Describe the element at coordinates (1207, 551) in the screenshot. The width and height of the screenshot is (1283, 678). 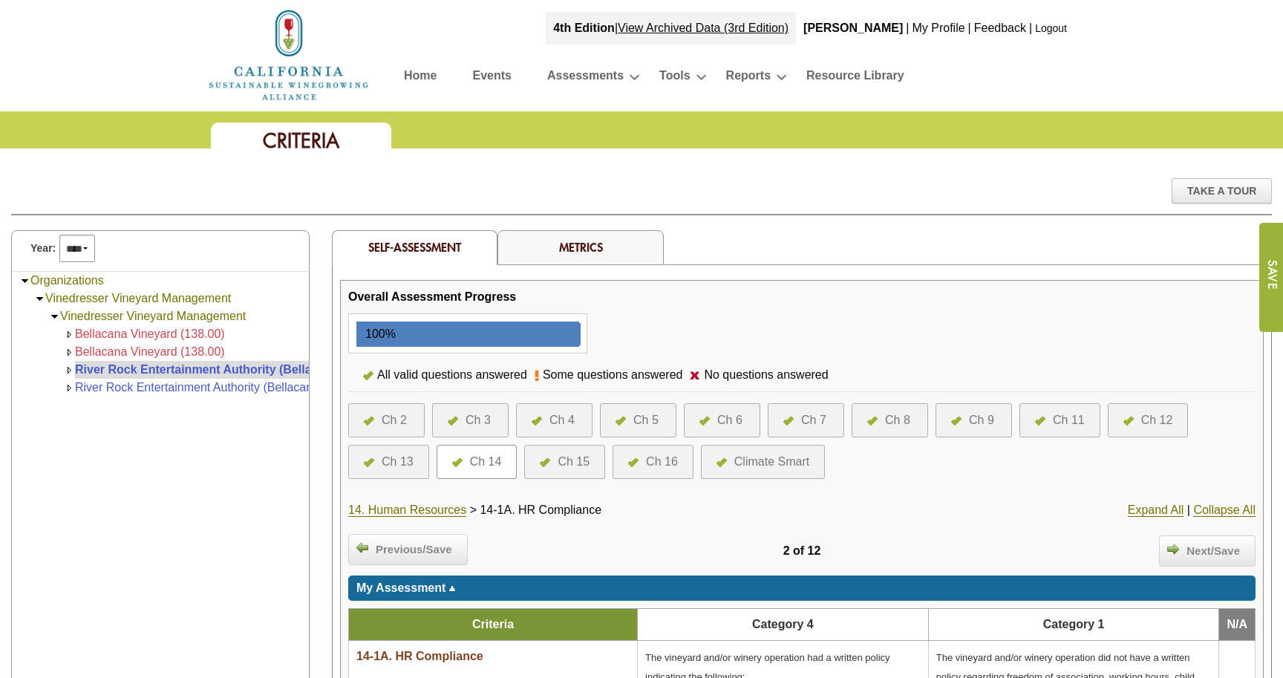
I see `a: Next/Save` at that location.